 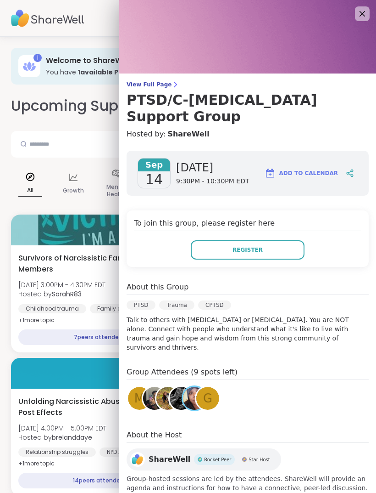 What do you see at coordinates (200, 459) in the screenshot?
I see `img: Rocket Peer` at bounding box center [200, 459].